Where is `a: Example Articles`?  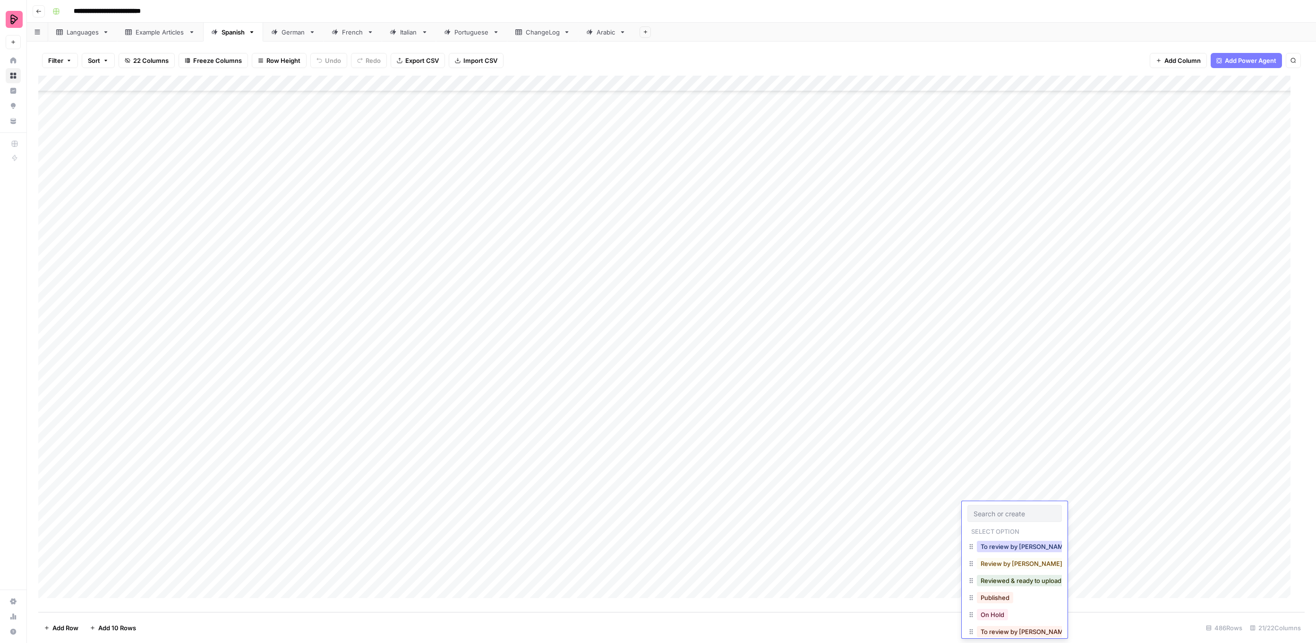
a: Example Articles is located at coordinates (160, 32).